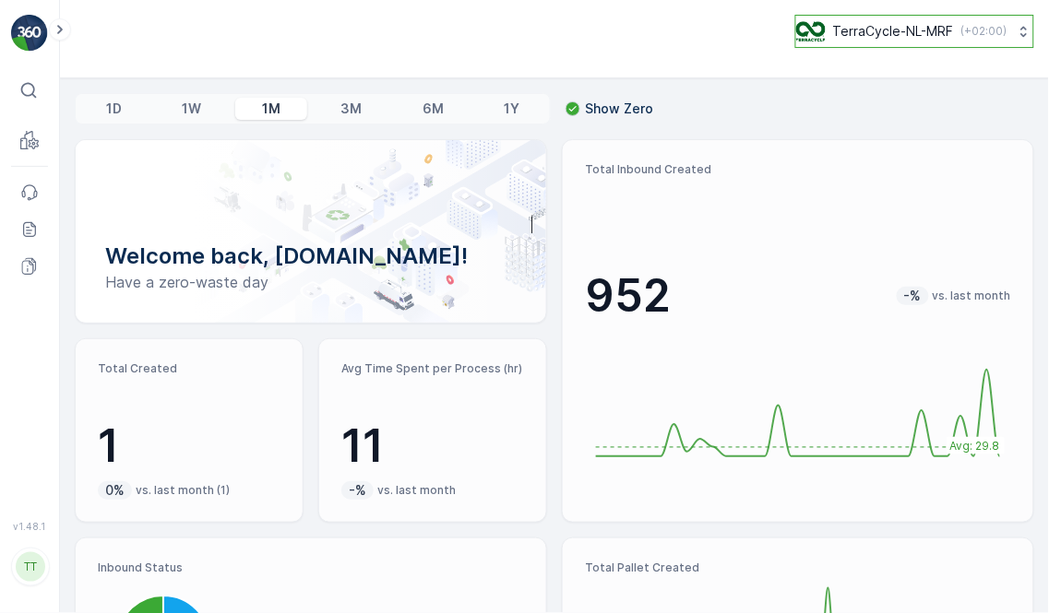  Describe the element at coordinates (183, 491) in the screenshot. I see `p: vs. last month (1)` at that location.